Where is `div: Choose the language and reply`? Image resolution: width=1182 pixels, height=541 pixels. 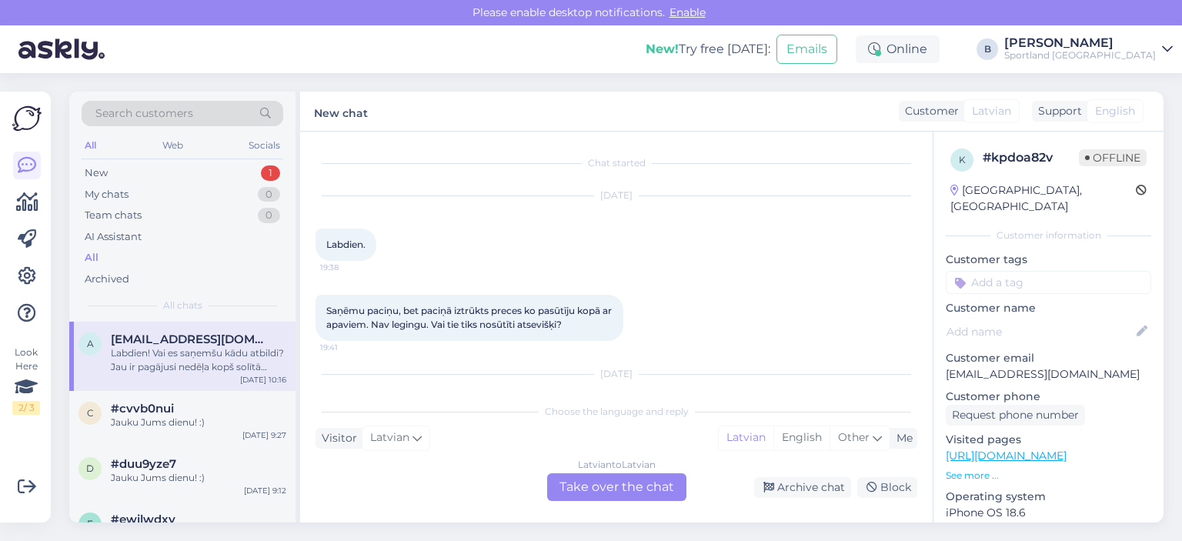 div: Choose the language and reply is located at coordinates (617, 412).